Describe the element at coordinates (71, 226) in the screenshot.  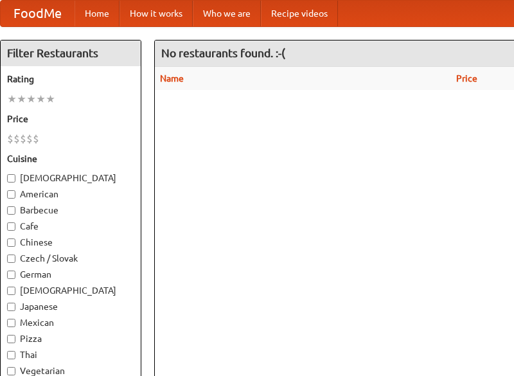
I see `label: Cafe` at that location.